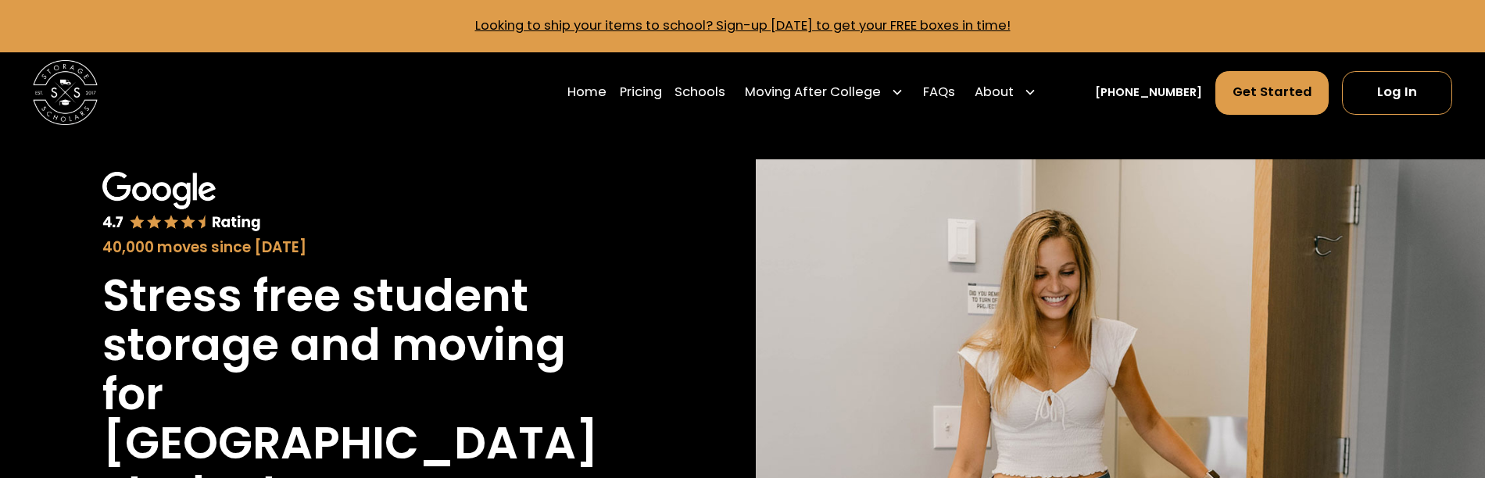  What do you see at coordinates (365, 345) in the screenshot?
I see `h1: Stress free student storage and moving for` at bounding box center [365, 345].